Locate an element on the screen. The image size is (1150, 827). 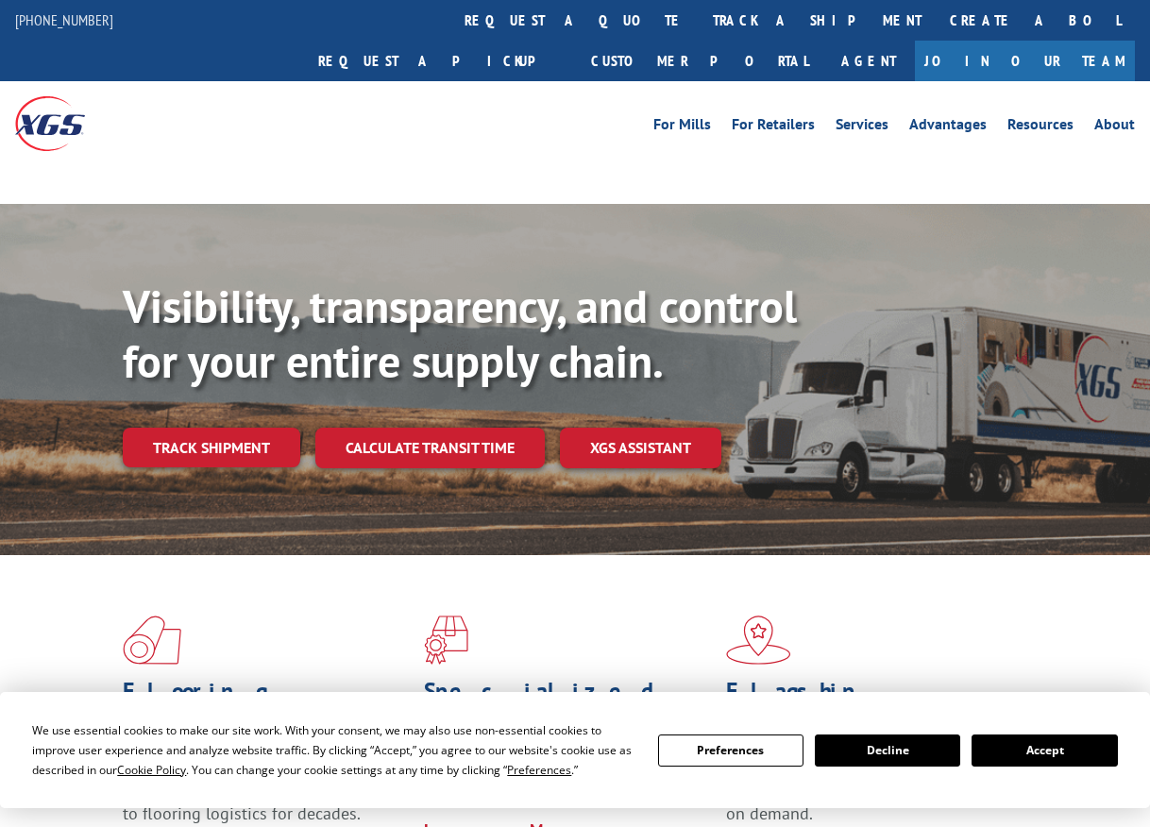
span: Preferences is located at coordinates (539, 769).